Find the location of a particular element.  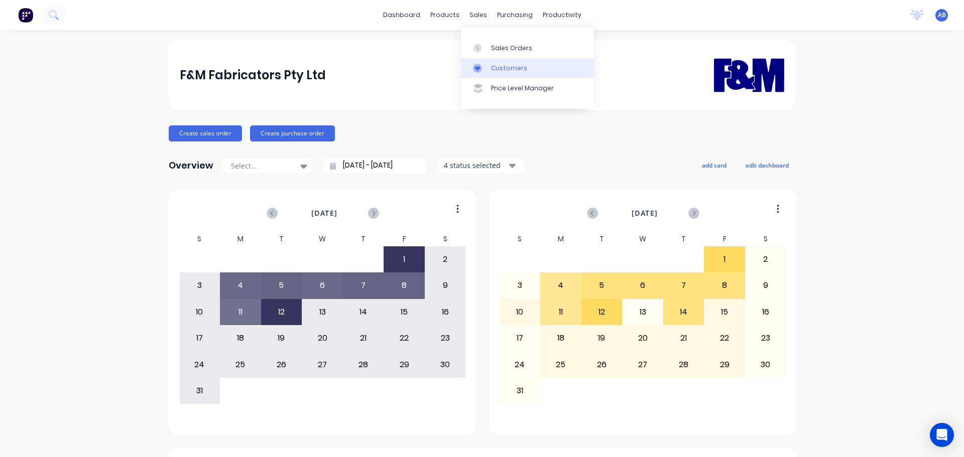

a: dashboard is located at coordinates (401, 15).